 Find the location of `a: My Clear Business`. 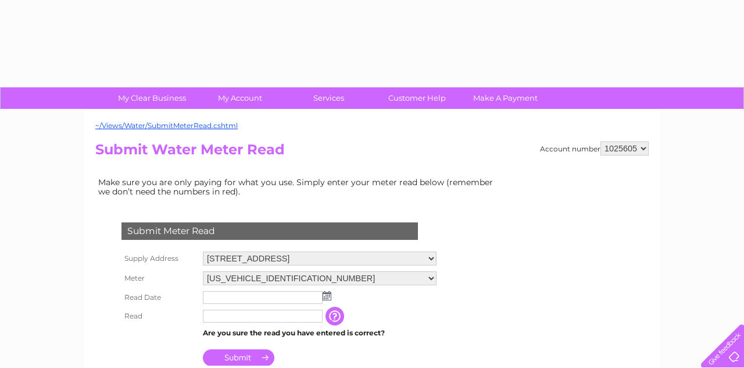

a: My Clear Business is located at coordinates (152, 98).